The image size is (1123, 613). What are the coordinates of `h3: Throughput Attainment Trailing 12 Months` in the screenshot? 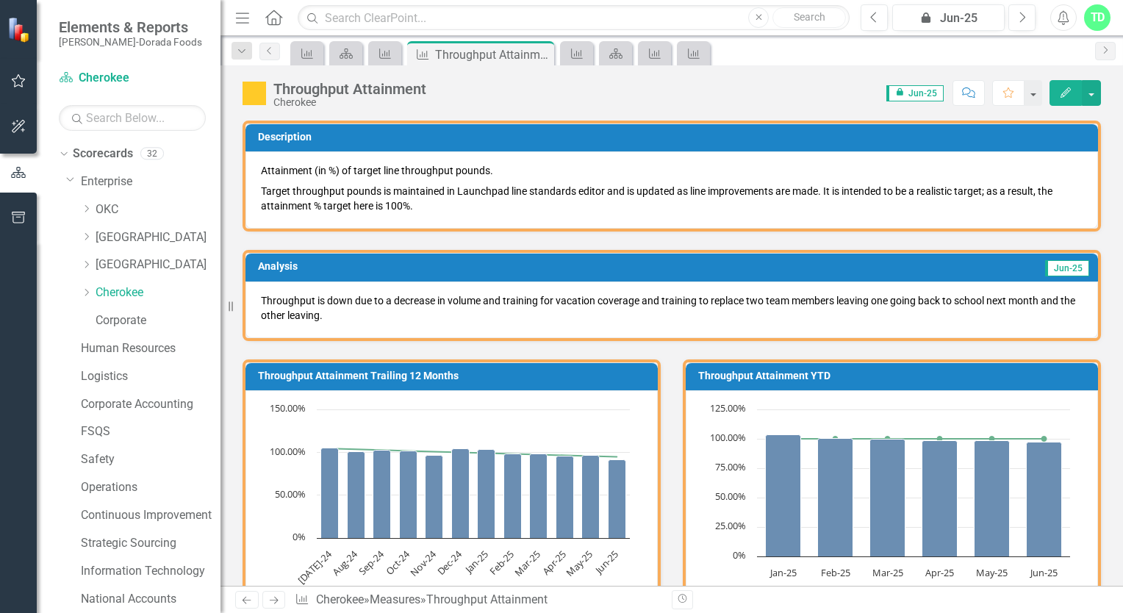 It's located at (454, 376).